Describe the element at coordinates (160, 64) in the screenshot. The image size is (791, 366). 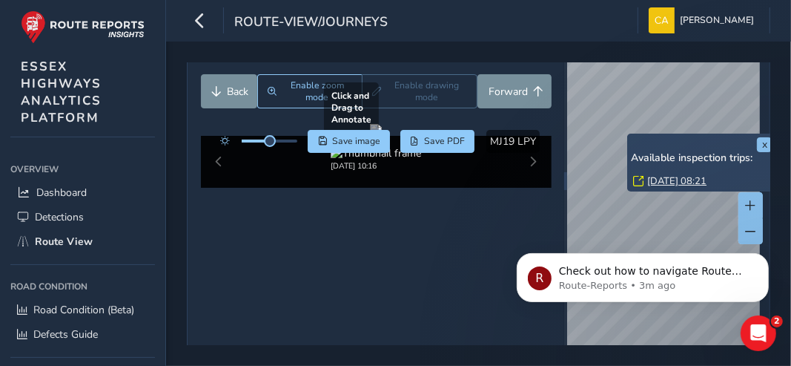
I see `p: Message from Route-Reports, sent 3m ago` at that location.